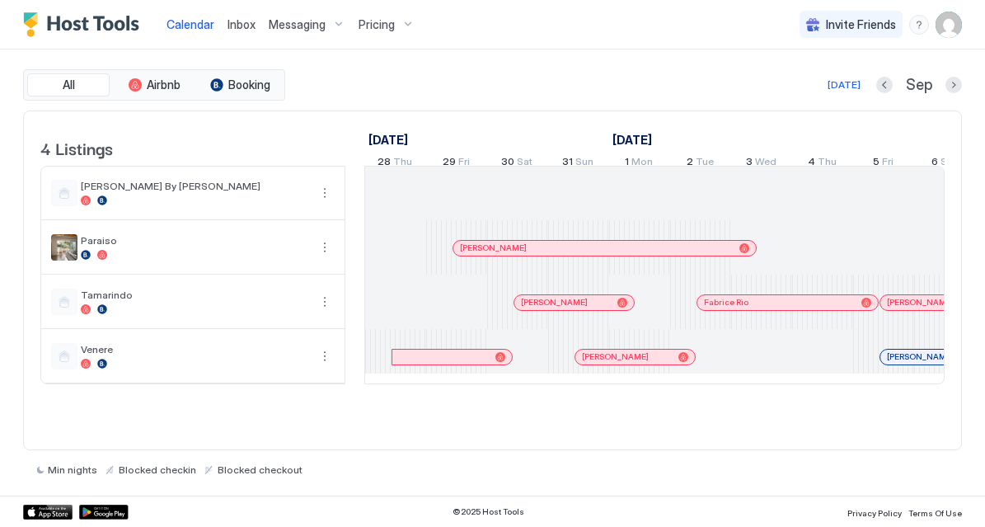 Image resolution: width=985 pixels, height=527 pixels. I want to click on a: September 6, 2025, so click(944, 163).